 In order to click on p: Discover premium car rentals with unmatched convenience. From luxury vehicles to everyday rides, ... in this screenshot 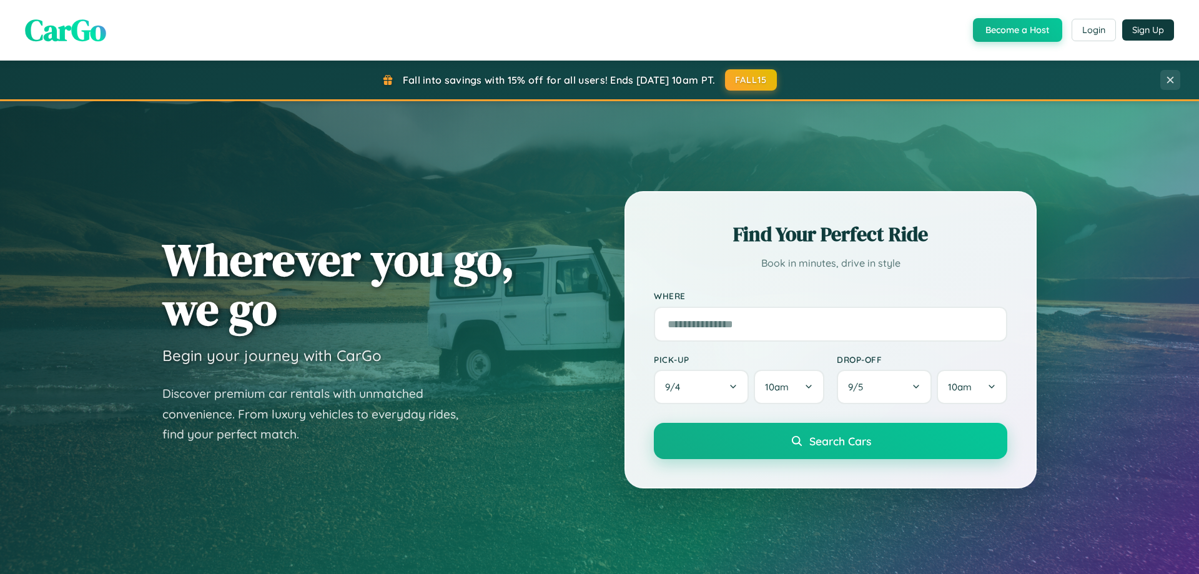, I will do `click(318, 414)`.